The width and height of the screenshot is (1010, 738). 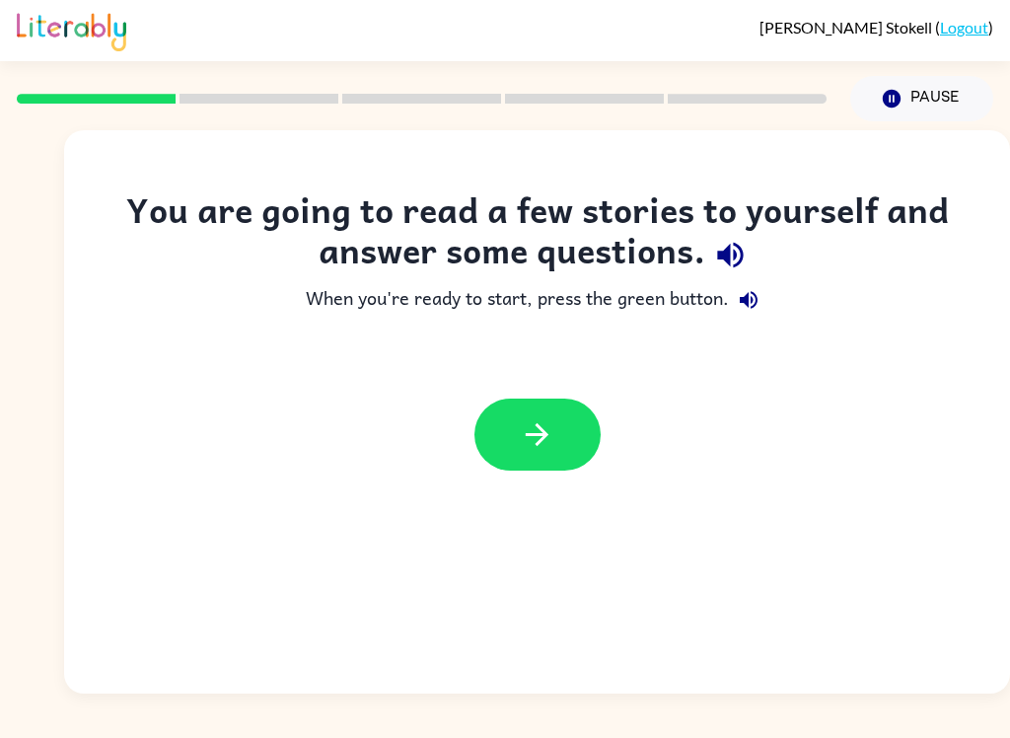 I want to click on div: When you're ready to start, press the green button., so click(x=537, y=300).